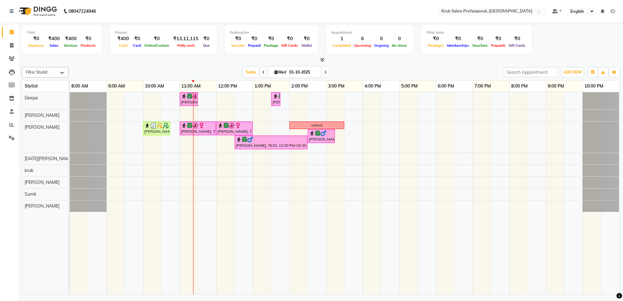  What do you see at coordinates (186, 39) in the screenshot?
I see `div: ₹13,11,115` at bounding box center [186, 39].